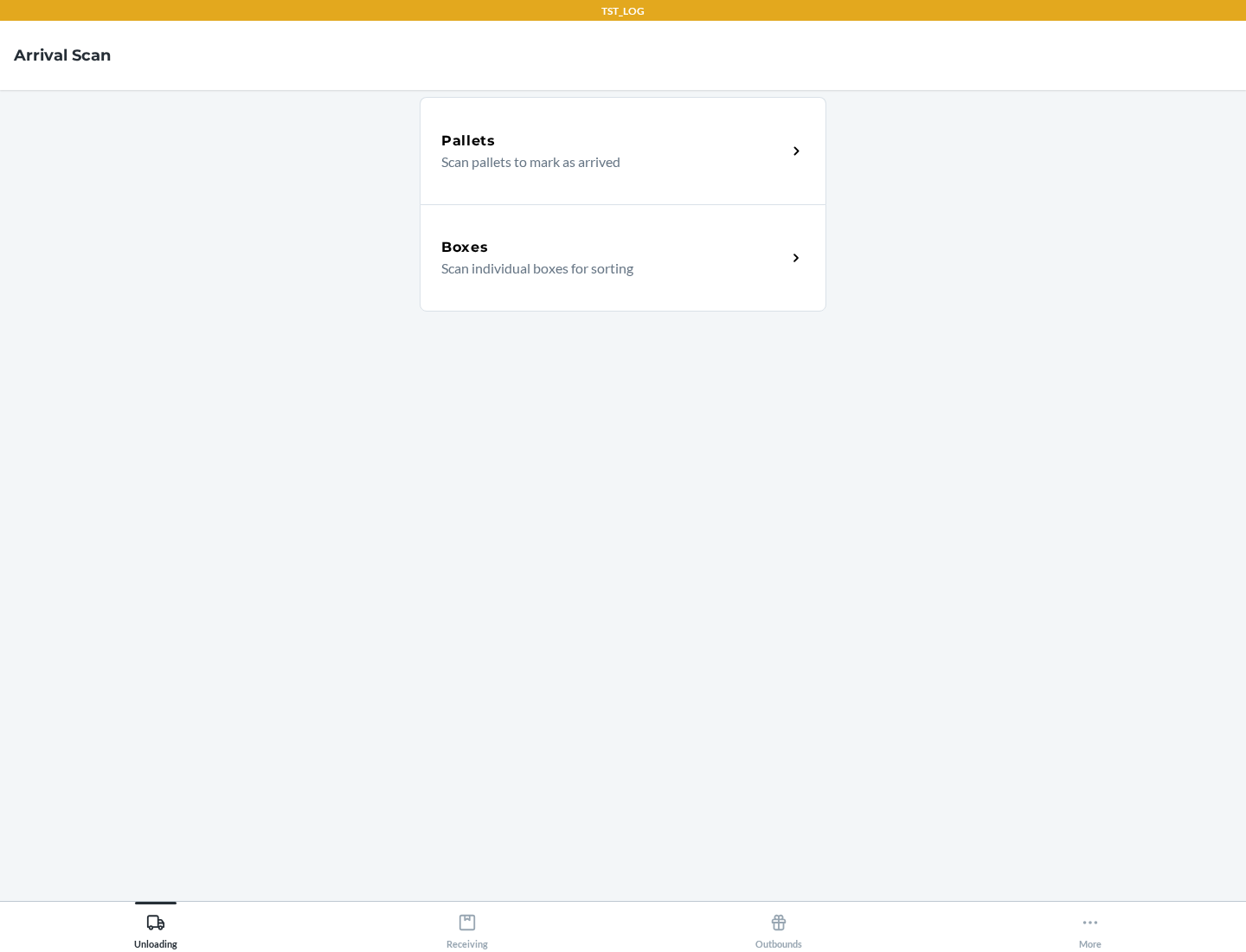  Describe the element at coordinates (468, 141) in the screenshot. I see `h5: Pallets` at that location.